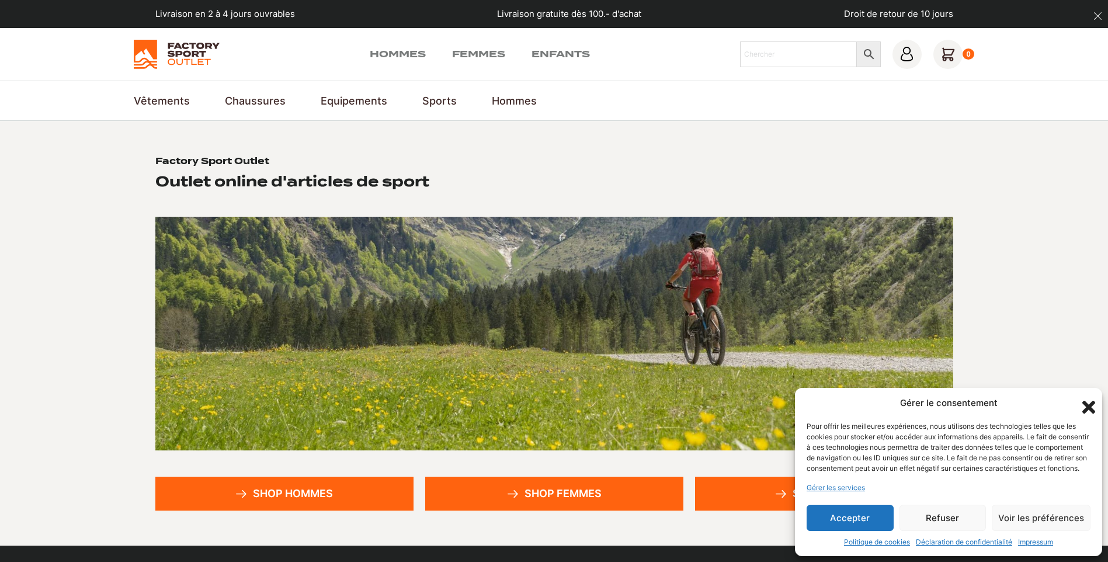 The height and width of the screenshot is (562, 1108). Describe the element at coordinates (943, 518) in the screenshot. I see `button: Refuser` at that location.